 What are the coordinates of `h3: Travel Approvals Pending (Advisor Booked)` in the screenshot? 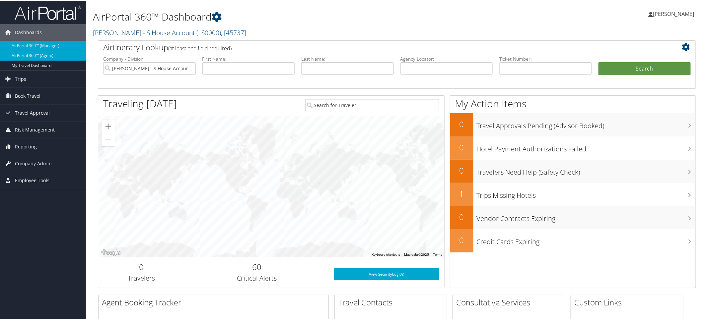 It's located at (586, 124).